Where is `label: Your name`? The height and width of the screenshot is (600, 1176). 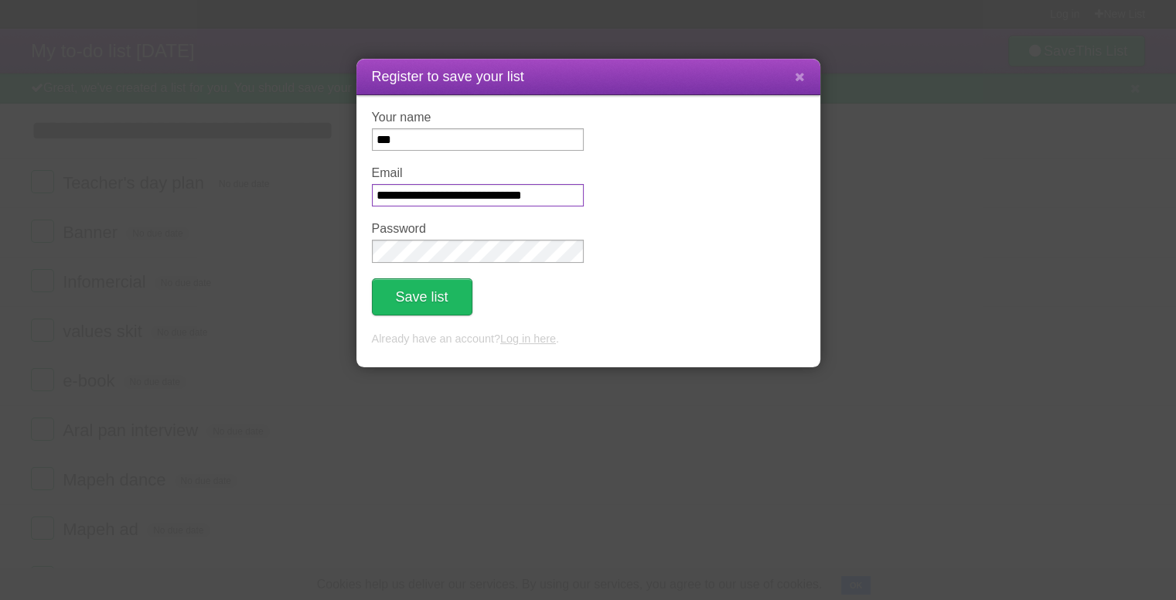 label: Your name is located at coordinates (478, 118).